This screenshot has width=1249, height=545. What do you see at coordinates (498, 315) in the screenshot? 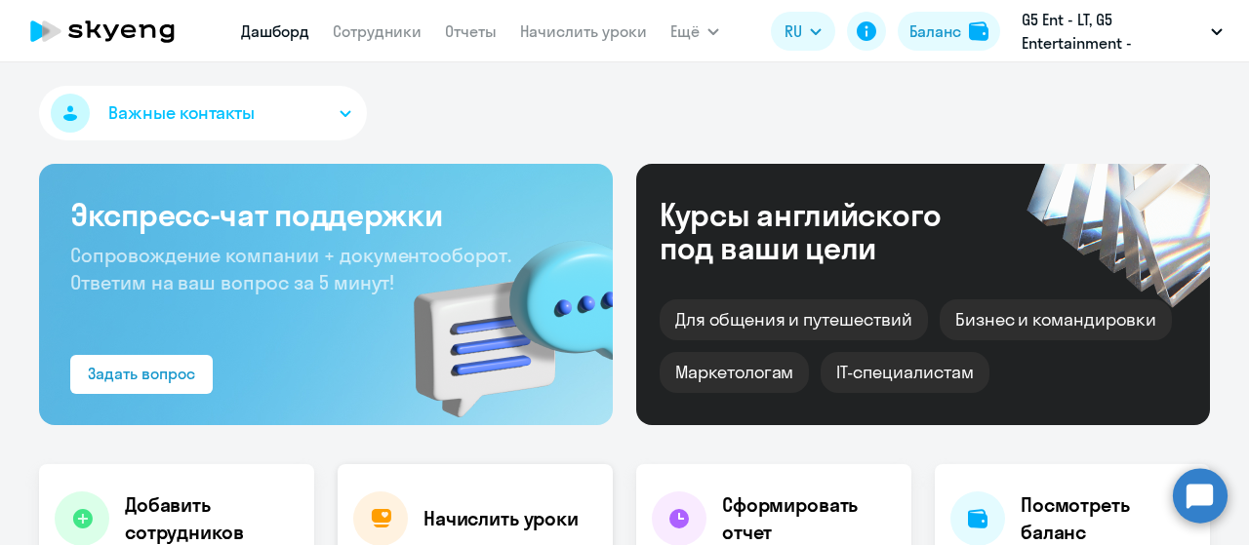
I see `img: bg-img` at bounding box center [498, 315].